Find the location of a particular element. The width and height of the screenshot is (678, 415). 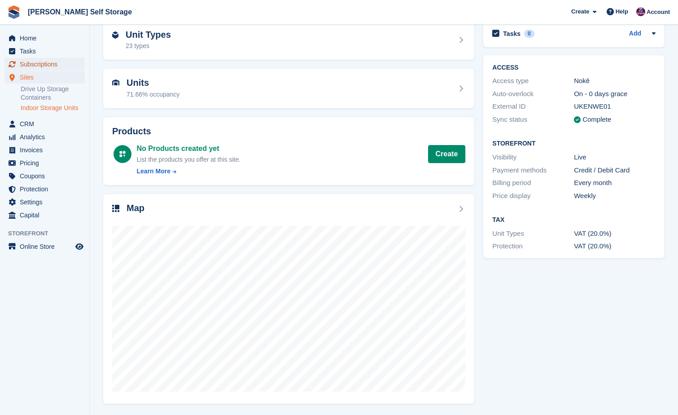

span: List the products you offer at this site. is located at coordinates (189, 159).